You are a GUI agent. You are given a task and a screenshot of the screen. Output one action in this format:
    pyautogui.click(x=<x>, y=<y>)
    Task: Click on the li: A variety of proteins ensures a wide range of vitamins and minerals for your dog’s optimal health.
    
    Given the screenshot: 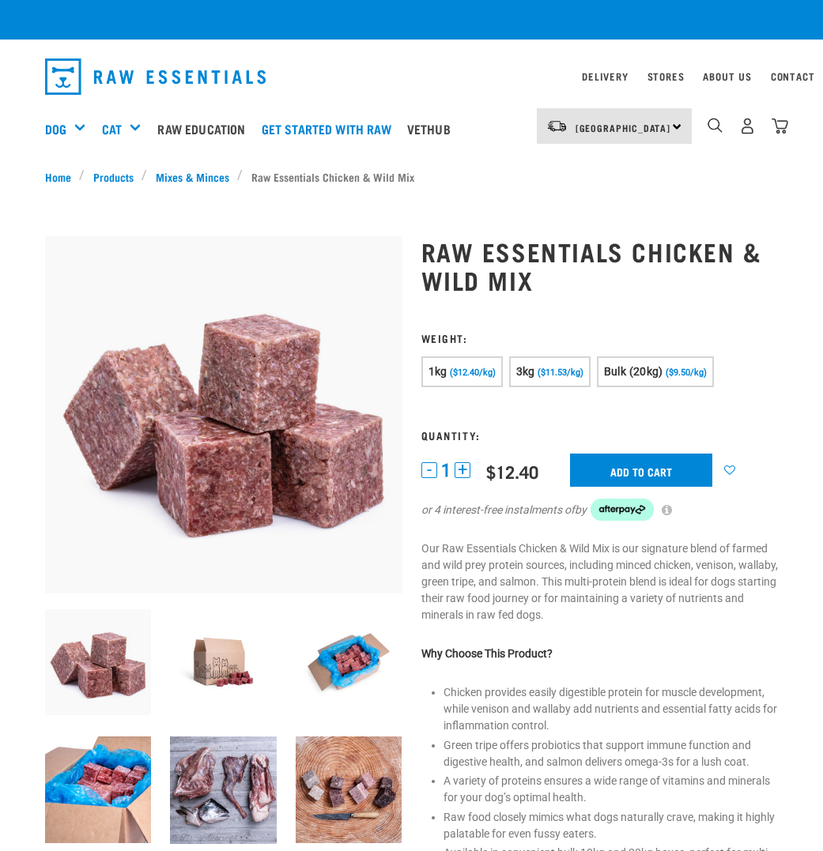 What is the action you would take?
    pyautogui.click(x=611, y=789)
    